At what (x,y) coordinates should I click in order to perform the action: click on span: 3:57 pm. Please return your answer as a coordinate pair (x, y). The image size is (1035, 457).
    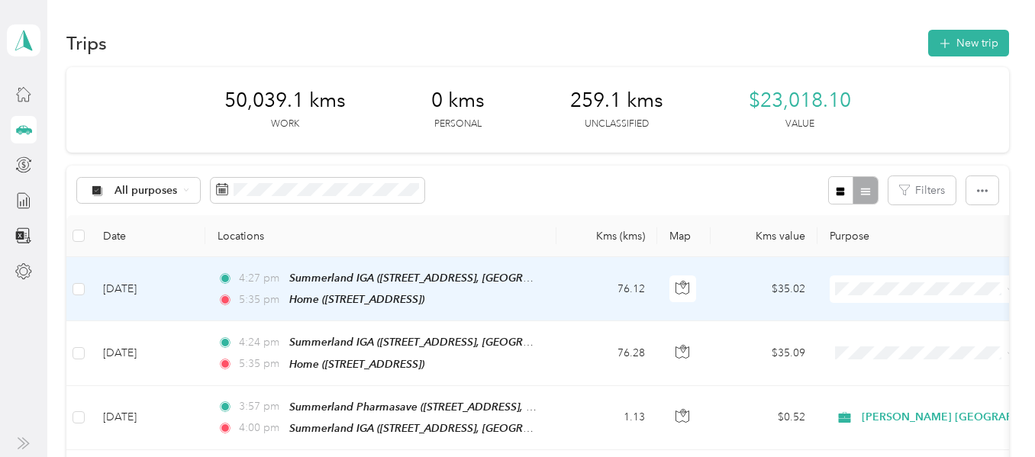
    Looking at the image, I should click on (260, 407).